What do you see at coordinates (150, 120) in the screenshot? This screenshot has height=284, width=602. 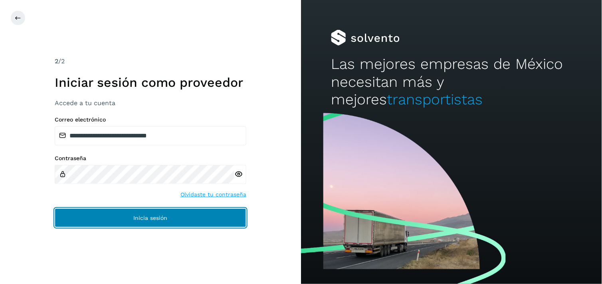 I see `label: Correo electrónico` at bounding box center [150, 120].